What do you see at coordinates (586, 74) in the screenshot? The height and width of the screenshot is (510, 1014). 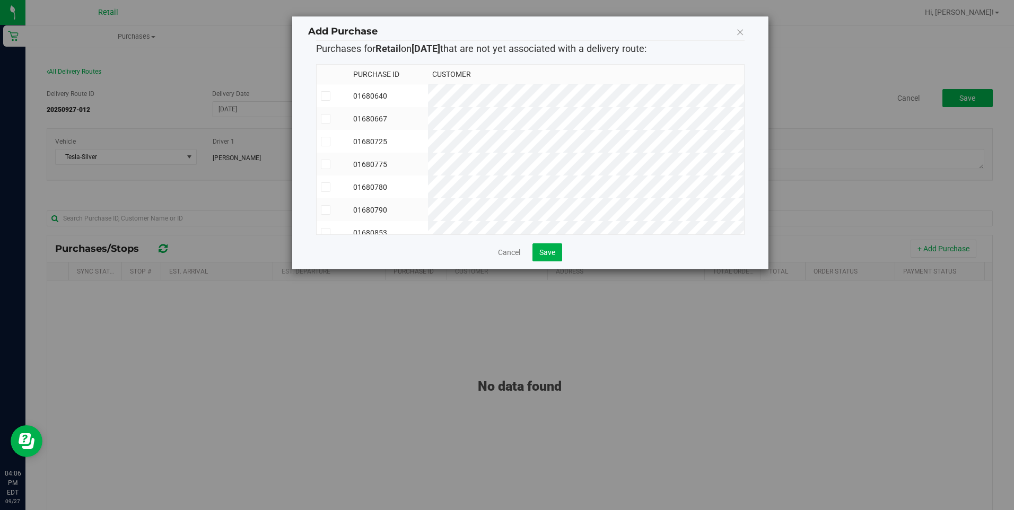 I see `th: Customer` at bounding box center [586, 74].